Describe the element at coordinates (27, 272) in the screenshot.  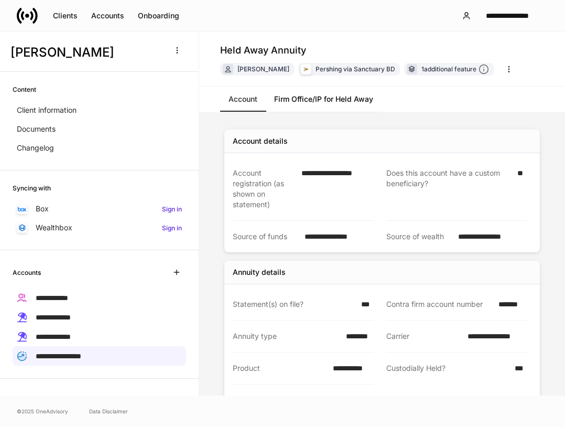
I see `h6: Accounts` at that location.